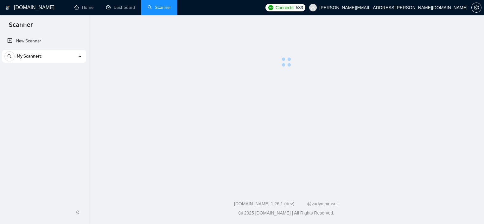  I want to click on li: My Scanners, so click(44, 58).